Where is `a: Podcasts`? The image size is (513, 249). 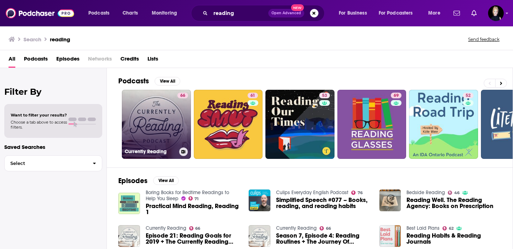
a: Podcasts is located at coordinates (36, 60).